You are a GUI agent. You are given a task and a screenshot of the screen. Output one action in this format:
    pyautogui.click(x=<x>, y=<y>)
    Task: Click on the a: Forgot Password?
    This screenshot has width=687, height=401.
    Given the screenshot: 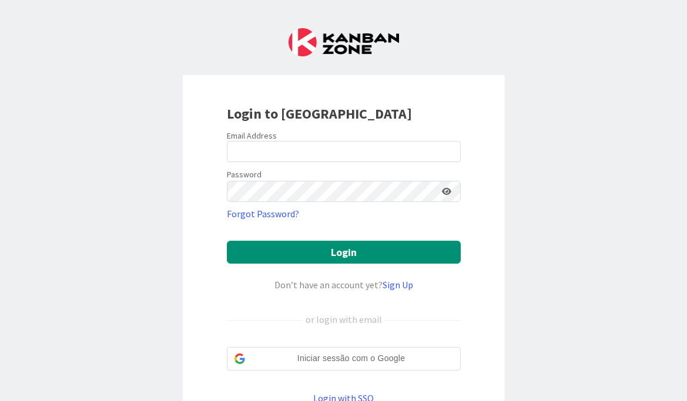 What is the action you would take?
    pyautogui.click(x=263, y=214)
    